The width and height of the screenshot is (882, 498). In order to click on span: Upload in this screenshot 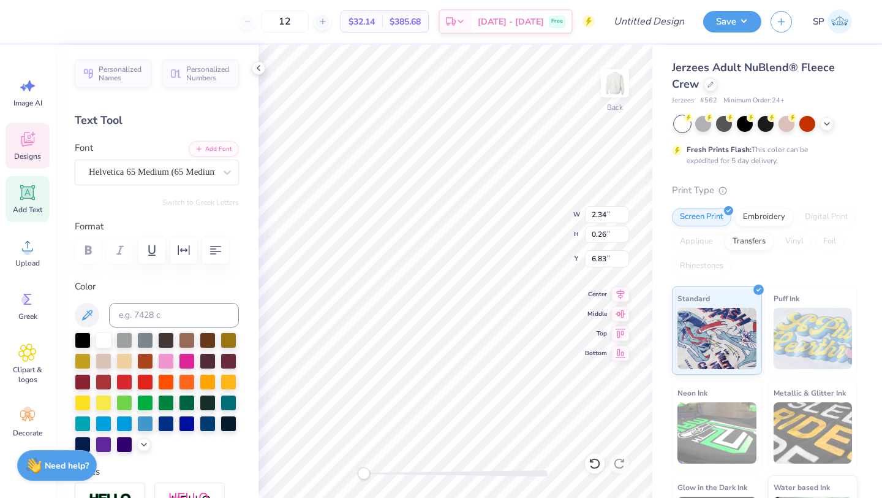, I will do `click(28, 263)`.